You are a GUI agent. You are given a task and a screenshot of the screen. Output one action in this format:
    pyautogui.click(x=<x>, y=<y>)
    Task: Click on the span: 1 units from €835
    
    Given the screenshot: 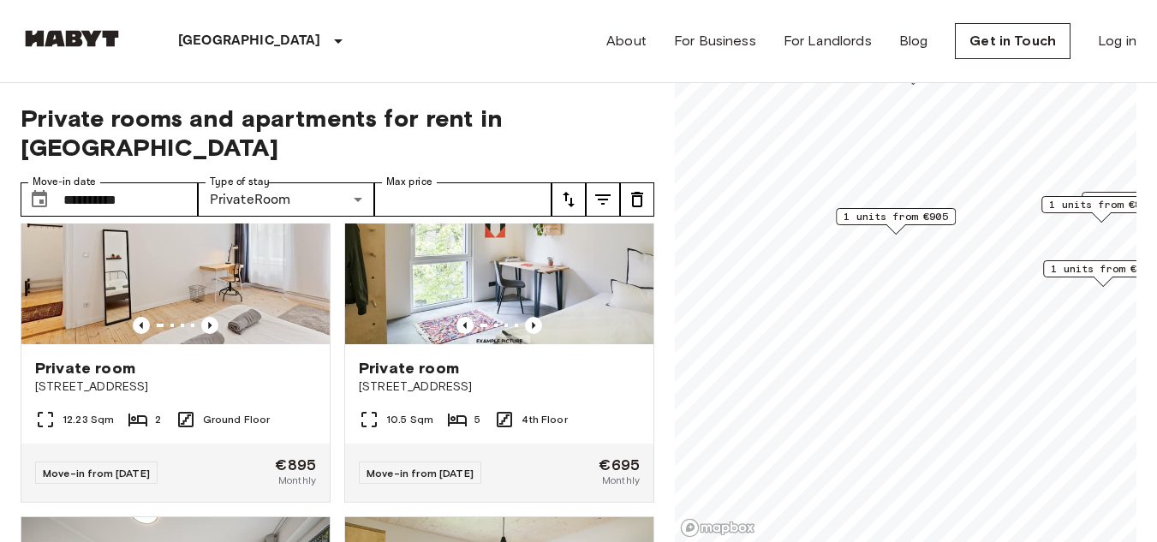 What is the action you would take?
    pyautogui.click(x=1102, y=205)
    